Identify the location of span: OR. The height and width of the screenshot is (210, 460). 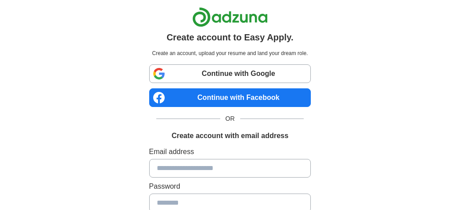
(230, 118).